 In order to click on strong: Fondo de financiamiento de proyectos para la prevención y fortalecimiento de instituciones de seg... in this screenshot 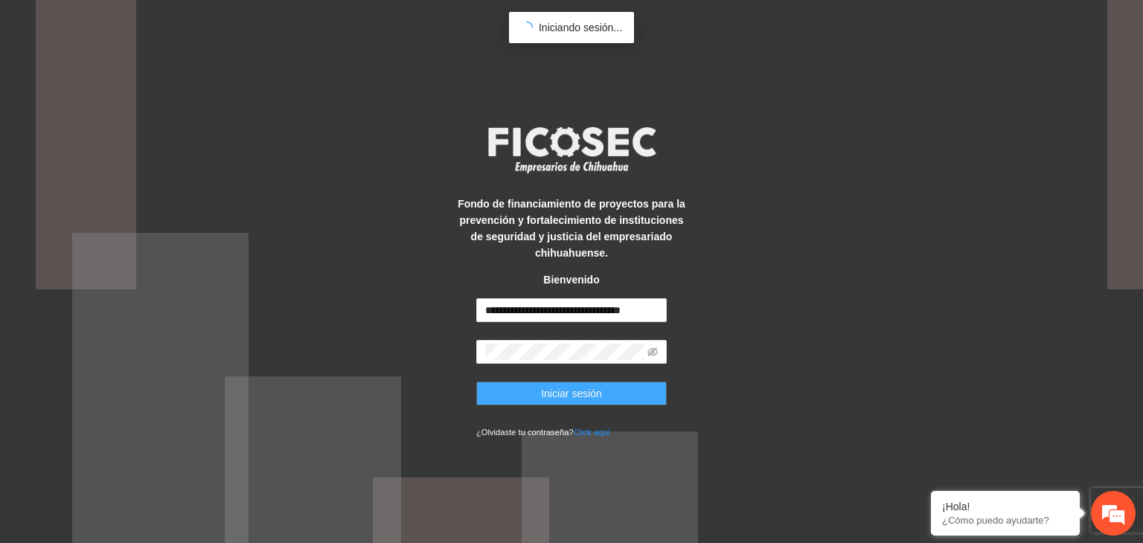, I will do `click(572, 229)`.